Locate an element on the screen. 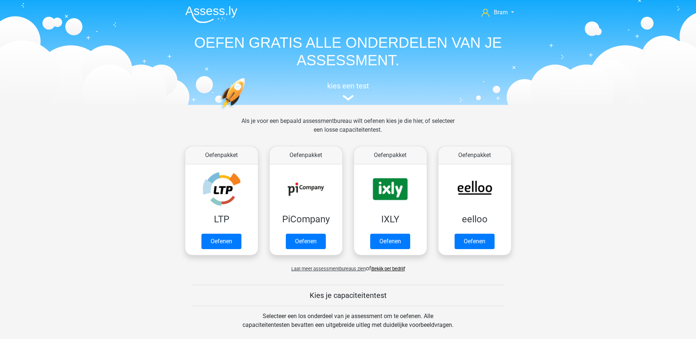 The width and height of the screenshot is (696, 339). a: Bekijk per bedrijf is located at coordinates (388, 268).